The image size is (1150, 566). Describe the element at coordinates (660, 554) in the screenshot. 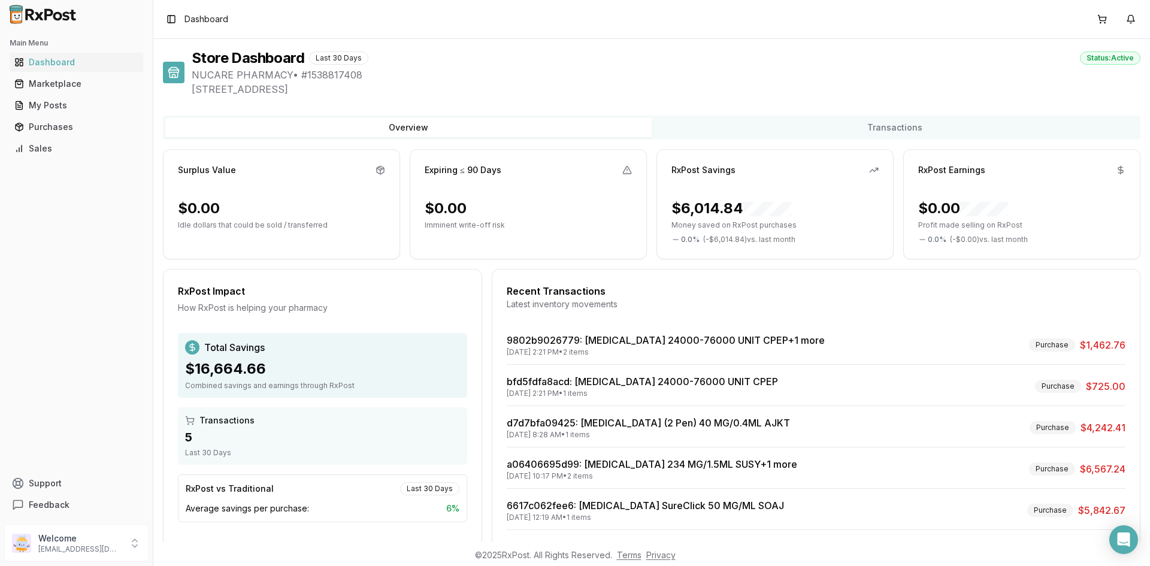

I see `a: Privacy` at that location.